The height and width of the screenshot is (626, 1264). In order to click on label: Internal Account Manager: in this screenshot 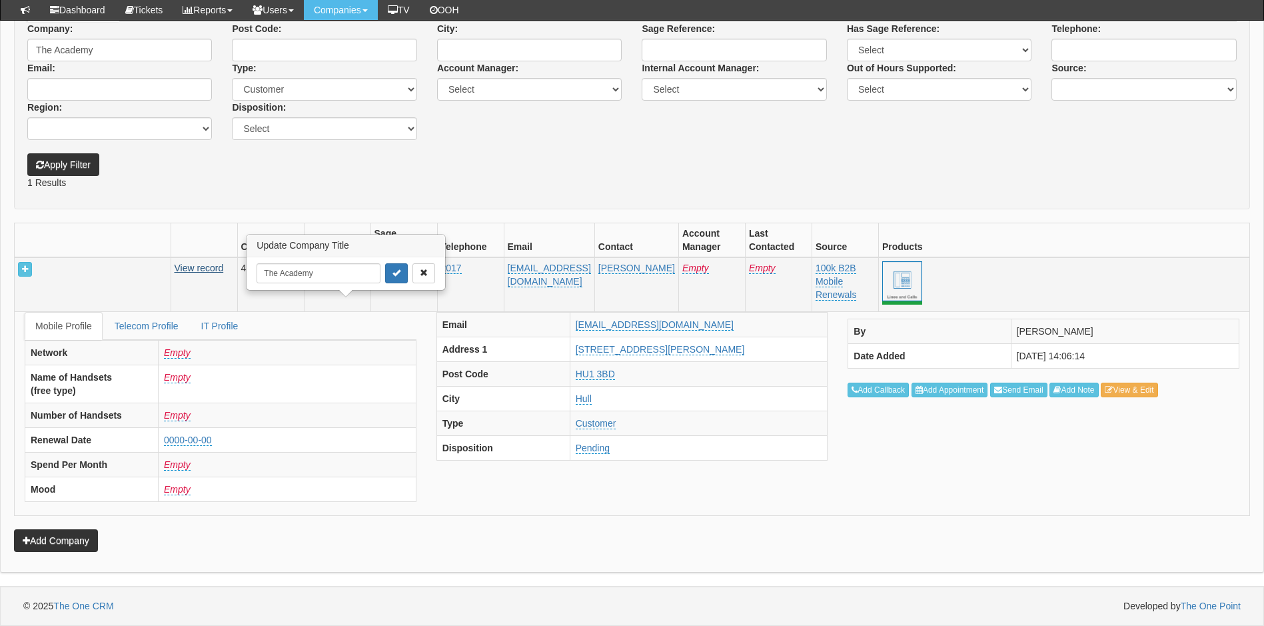, I will do `click(701, 68)`.